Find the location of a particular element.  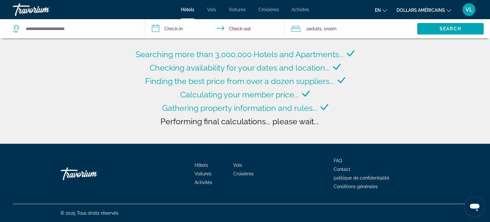

a: politique de confidentialité is located at coordinates (362, 178).